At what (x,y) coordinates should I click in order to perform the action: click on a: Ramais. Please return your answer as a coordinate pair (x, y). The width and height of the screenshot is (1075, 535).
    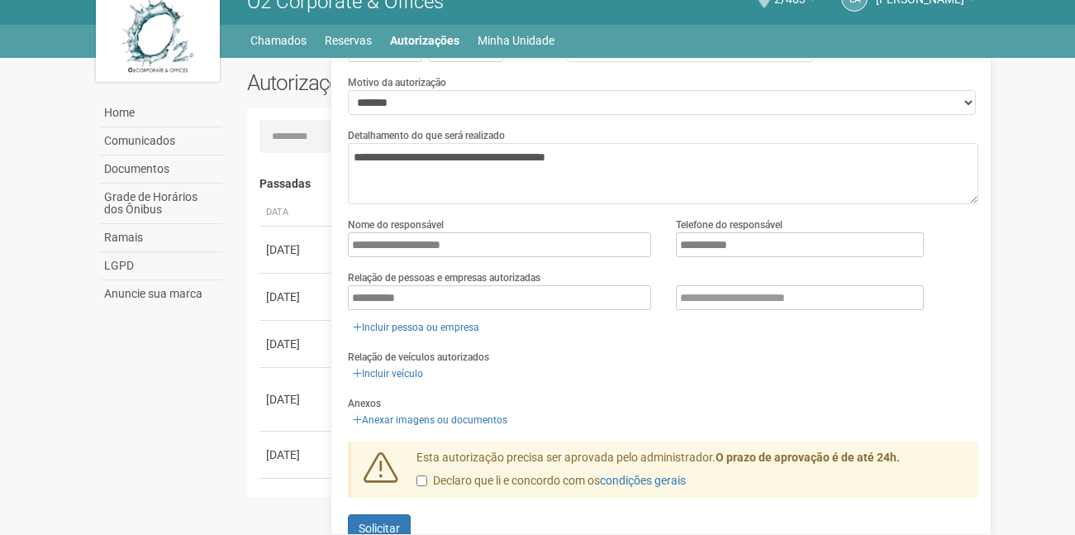
    Looking at the image, I should click on (161, 238).